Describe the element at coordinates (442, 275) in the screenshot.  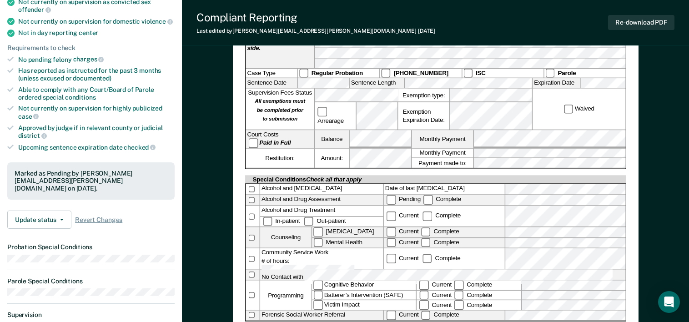
I see `label: No Contact with` at that location.